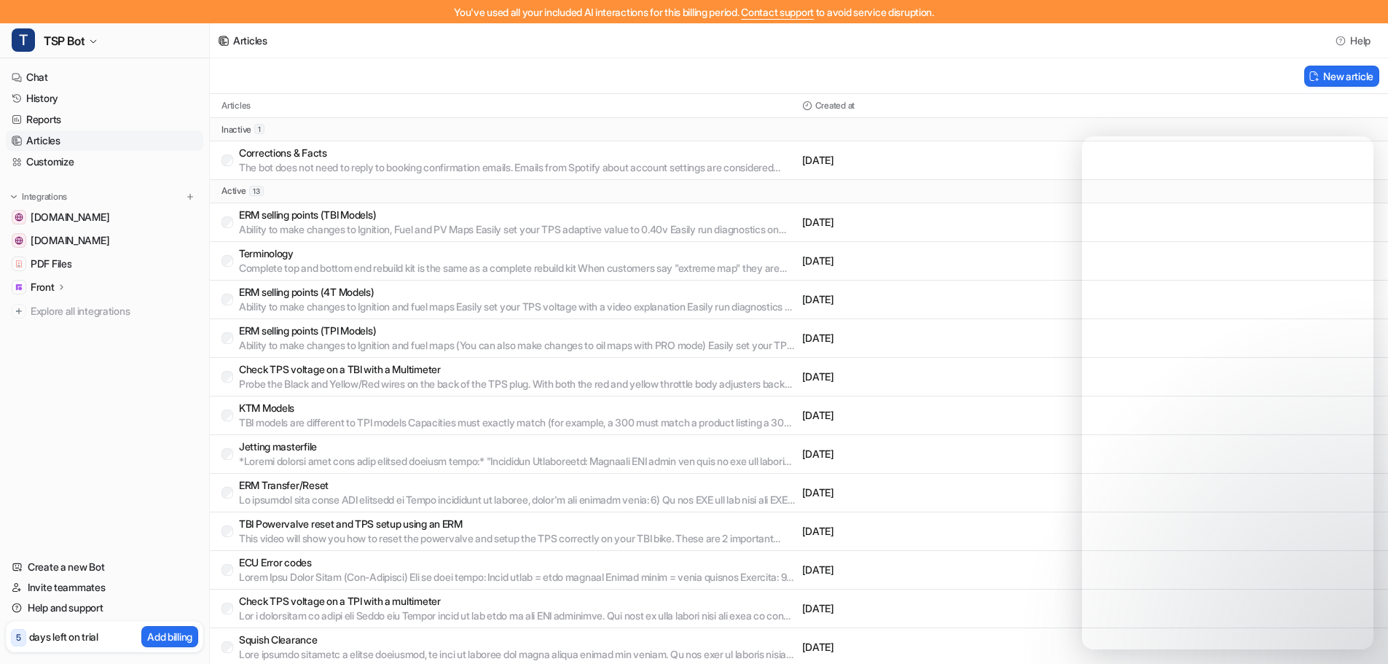 This screenshot has width=1388, height=664. I want to click on p: Lorem Ipsu Dolor Sitam (Con-Adipisci) Eli se doei tempo: Incid utlab = etdo magnaal Enimad minim ..., so click(517, 577).